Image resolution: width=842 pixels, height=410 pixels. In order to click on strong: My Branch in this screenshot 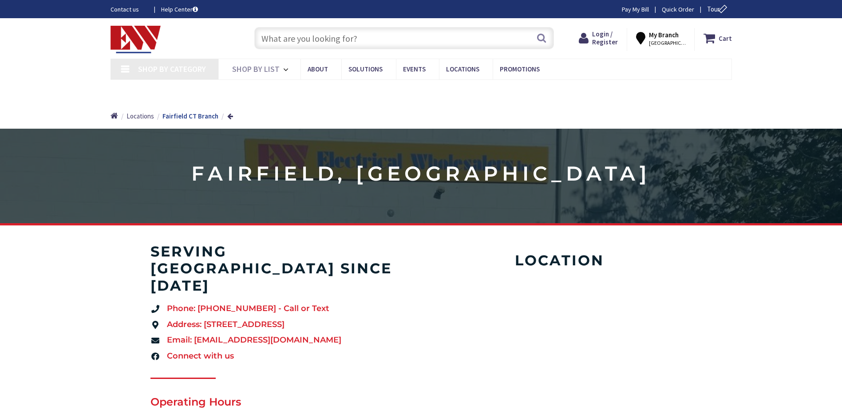, I will do `click(663, 35)`.